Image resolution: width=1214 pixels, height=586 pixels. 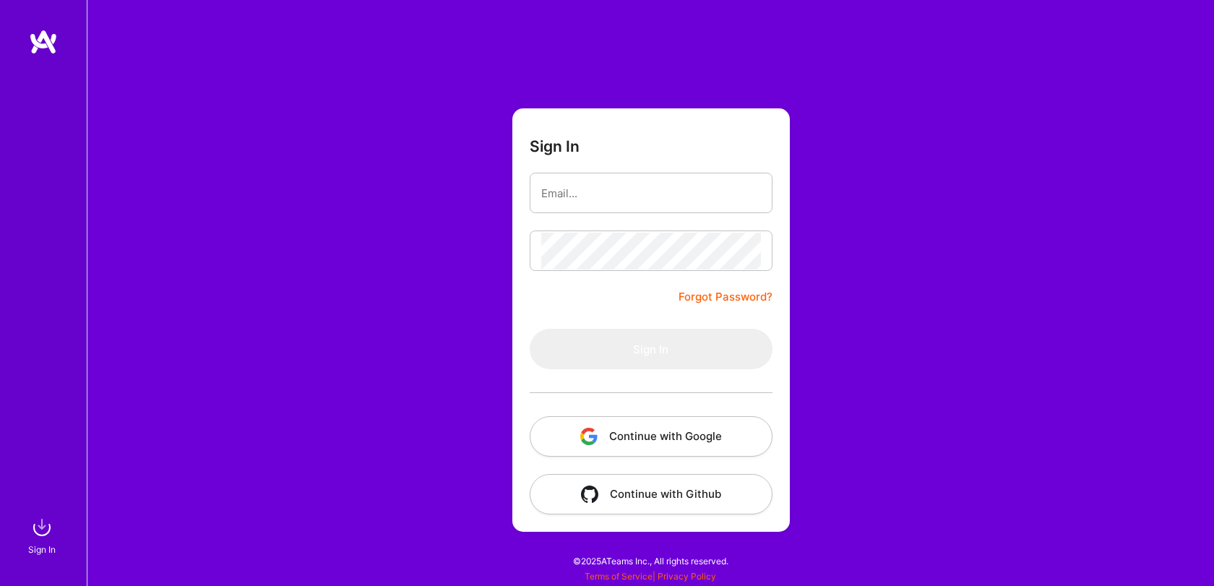 What do you see at coordinates (651, 494) in the screenshot?
I see `button: Continue with Github` at bounding box center [651, 494].